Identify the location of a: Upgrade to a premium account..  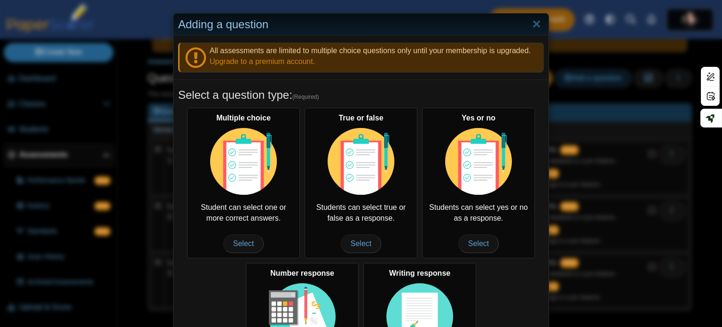
(262, 61).